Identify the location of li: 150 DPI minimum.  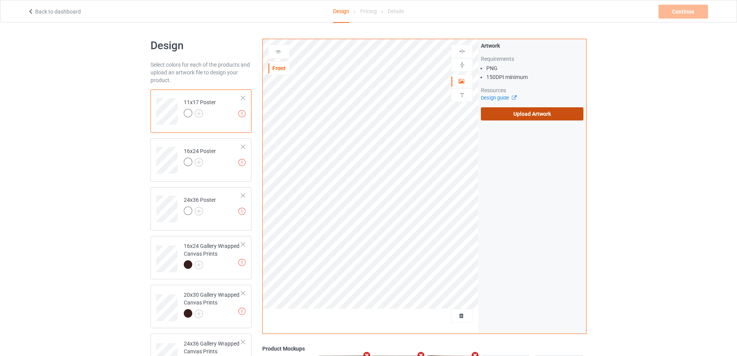
(535, 77).